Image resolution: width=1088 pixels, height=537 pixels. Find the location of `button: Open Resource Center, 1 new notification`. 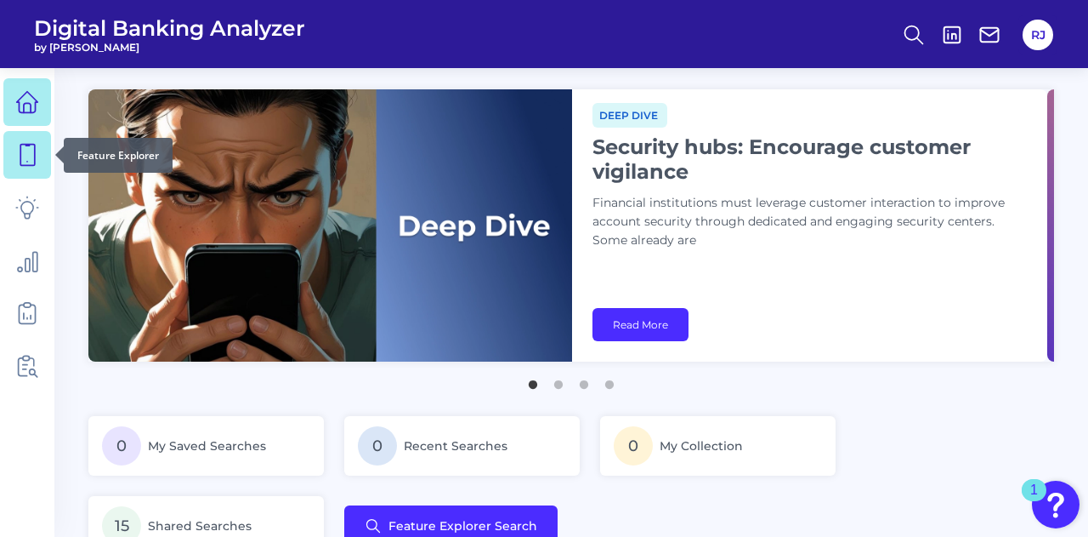

button: Open Resource Center, 1 new notification is located at coordinates (1056, 504).